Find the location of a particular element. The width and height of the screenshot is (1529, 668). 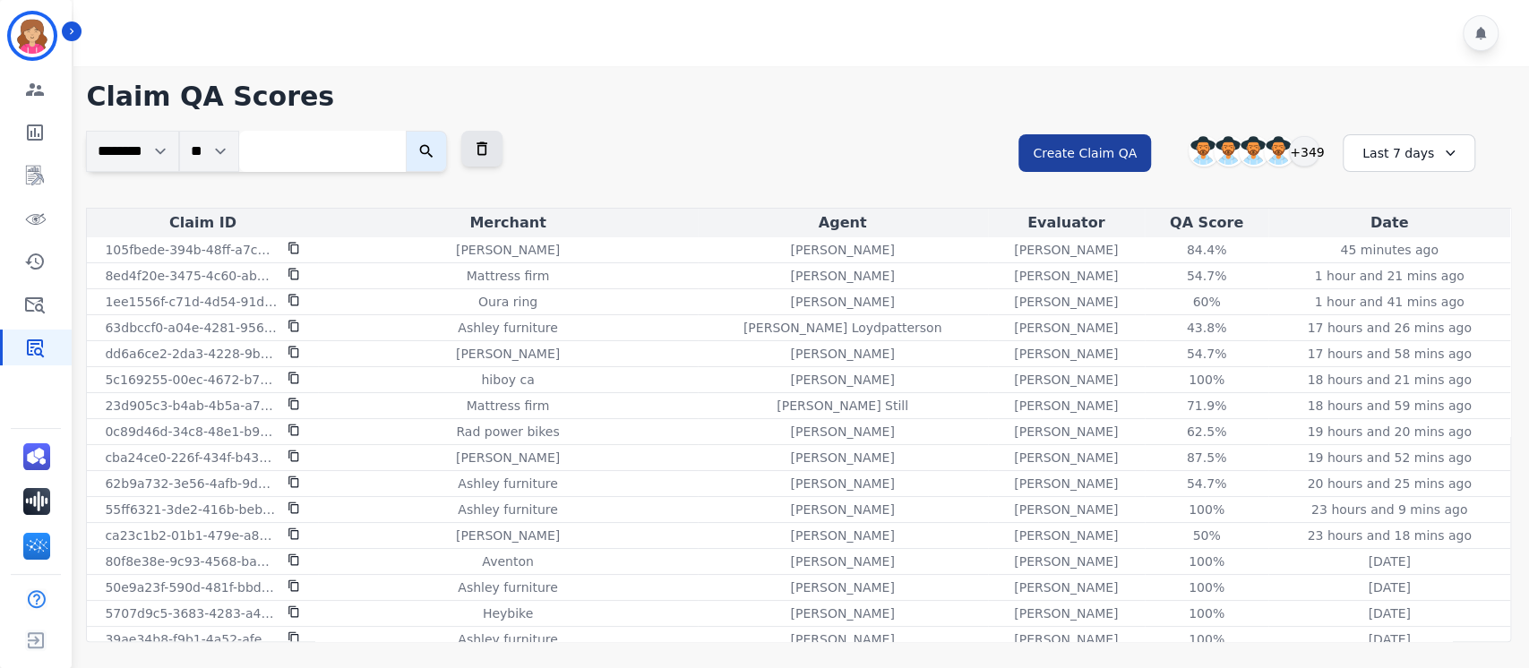

p: 18 hours and 21 mins ago is located at coordinates (1389, 380).